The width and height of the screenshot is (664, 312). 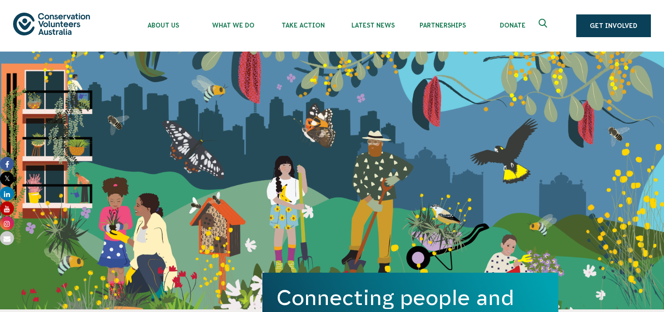 I want to click on span: Latest News, so click(x=373, y=25).